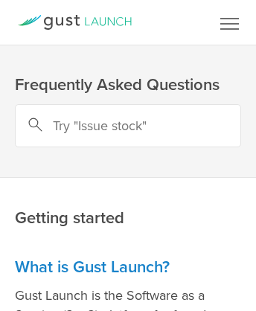  What do you see at coordinates (128, 85) in the screenshot?
I see `h1: Frequently Asked Questions` at bounding box center [128, 85].